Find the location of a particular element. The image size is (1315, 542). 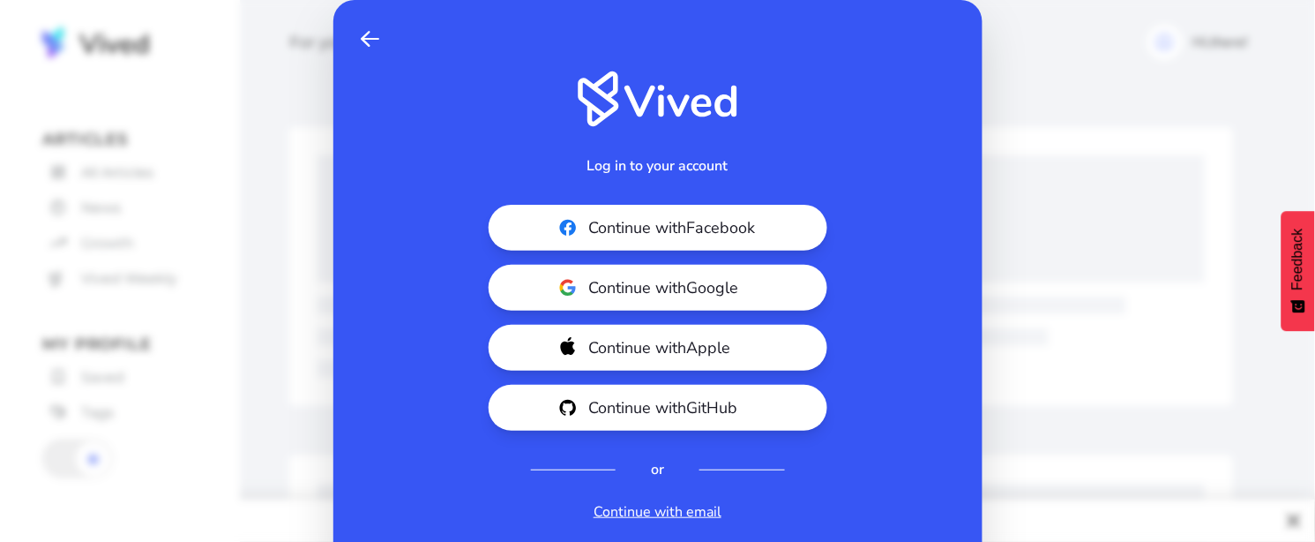

button: Feedback - Show survey is located at coordinates (1299, 271).